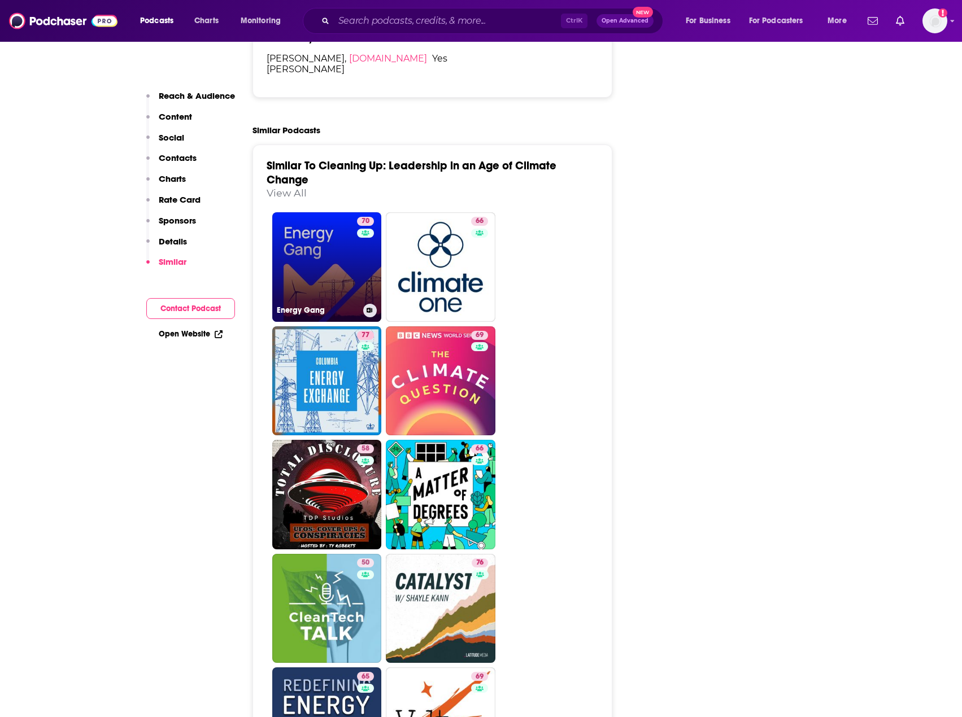 The image size is (962, 717). I want to click on p: Details, so click(173, 241).